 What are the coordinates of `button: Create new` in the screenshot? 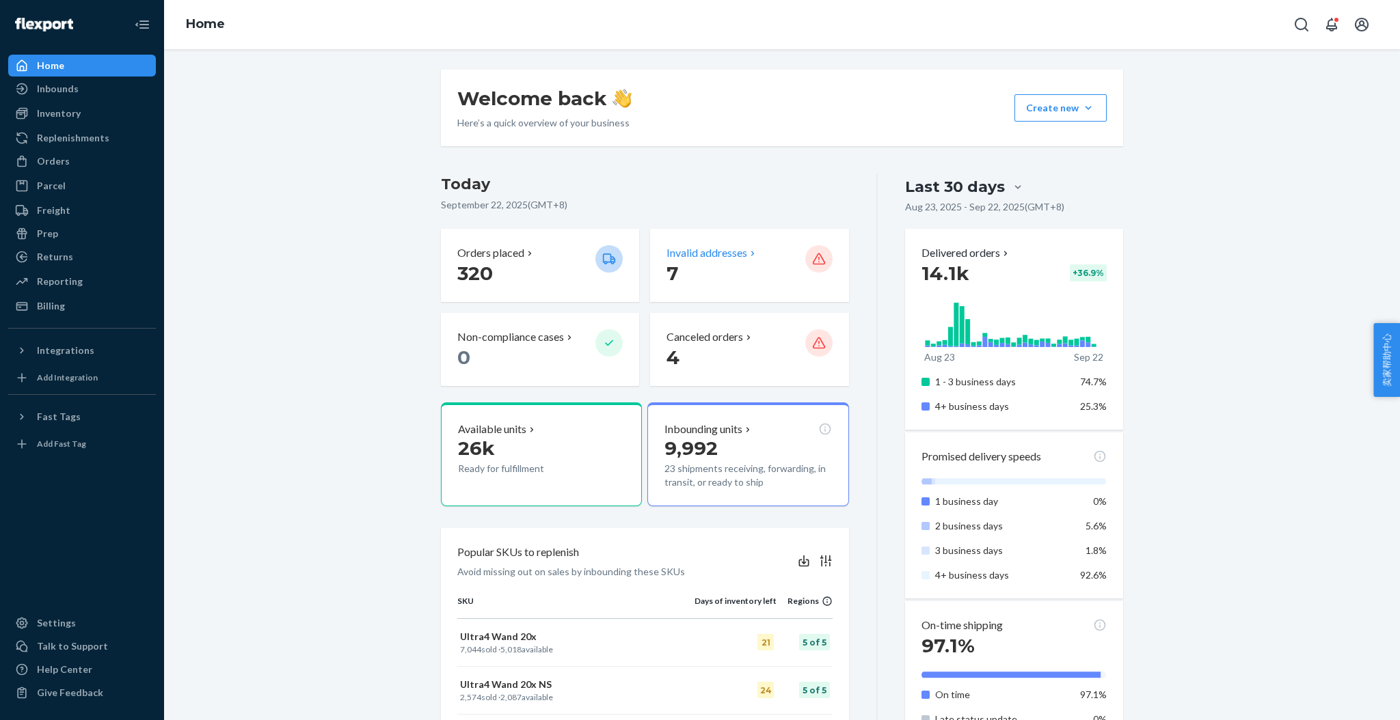 It's located at (1060, 108).